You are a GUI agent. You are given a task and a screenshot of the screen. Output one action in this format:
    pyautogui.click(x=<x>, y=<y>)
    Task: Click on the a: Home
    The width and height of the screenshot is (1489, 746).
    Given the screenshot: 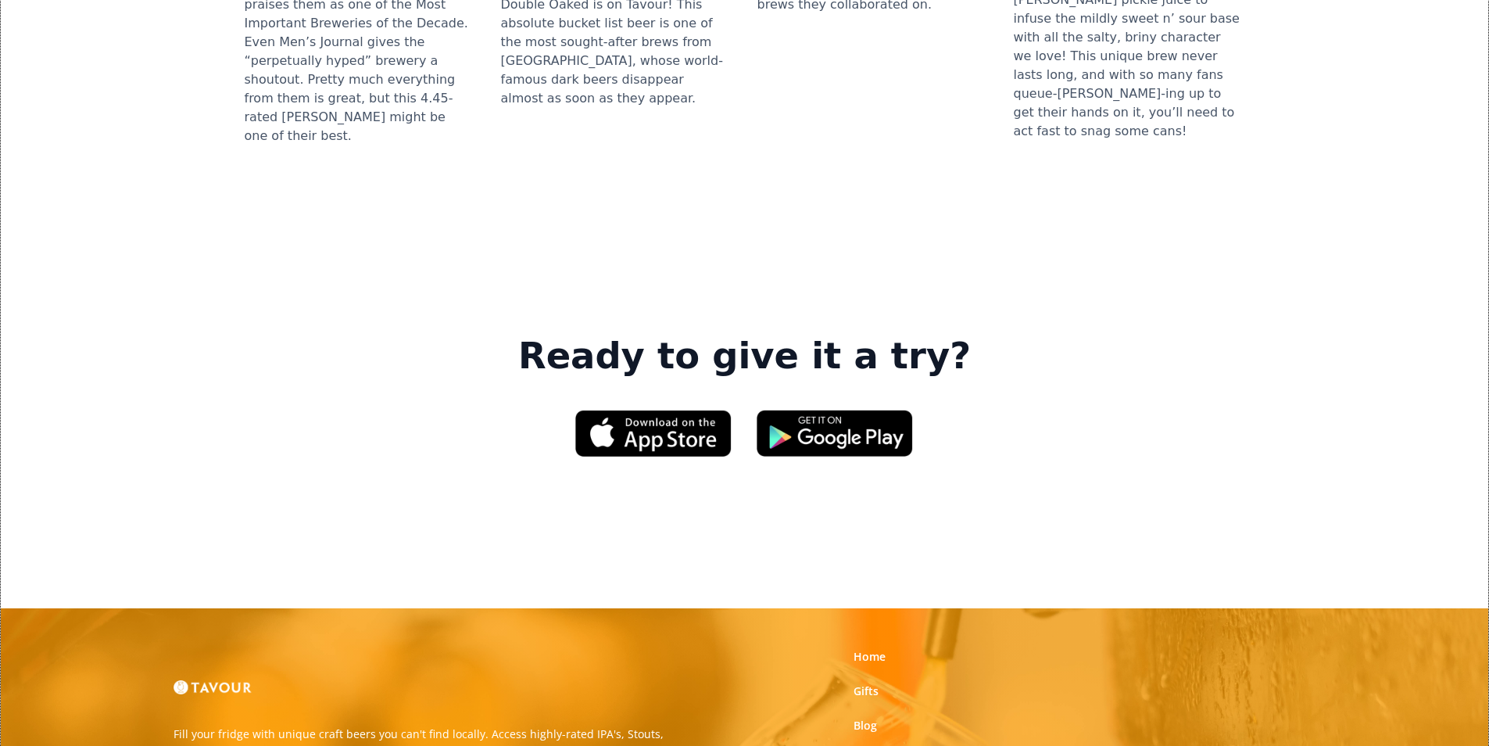 What is the action you would take?
    pyautogui.click(x=869, y=656)
    